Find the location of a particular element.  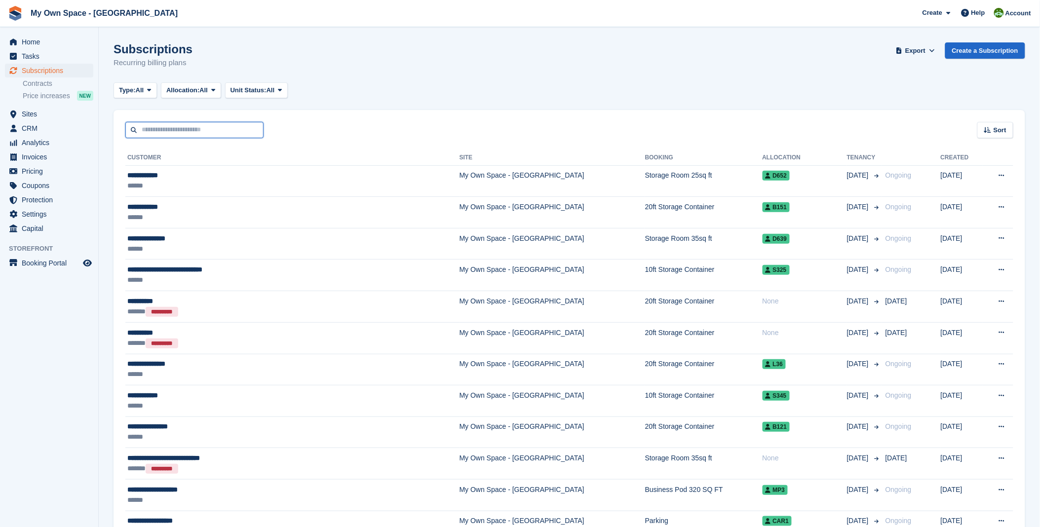

span: Account is located at coordinates (1018, 13).